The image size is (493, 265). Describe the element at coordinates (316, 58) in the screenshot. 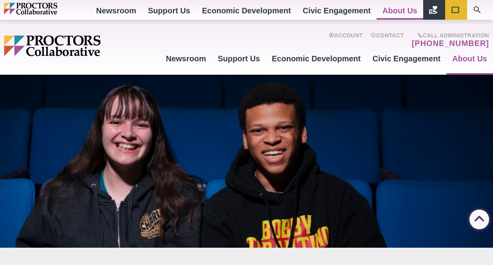

I see `a: Economic Development` at that location.